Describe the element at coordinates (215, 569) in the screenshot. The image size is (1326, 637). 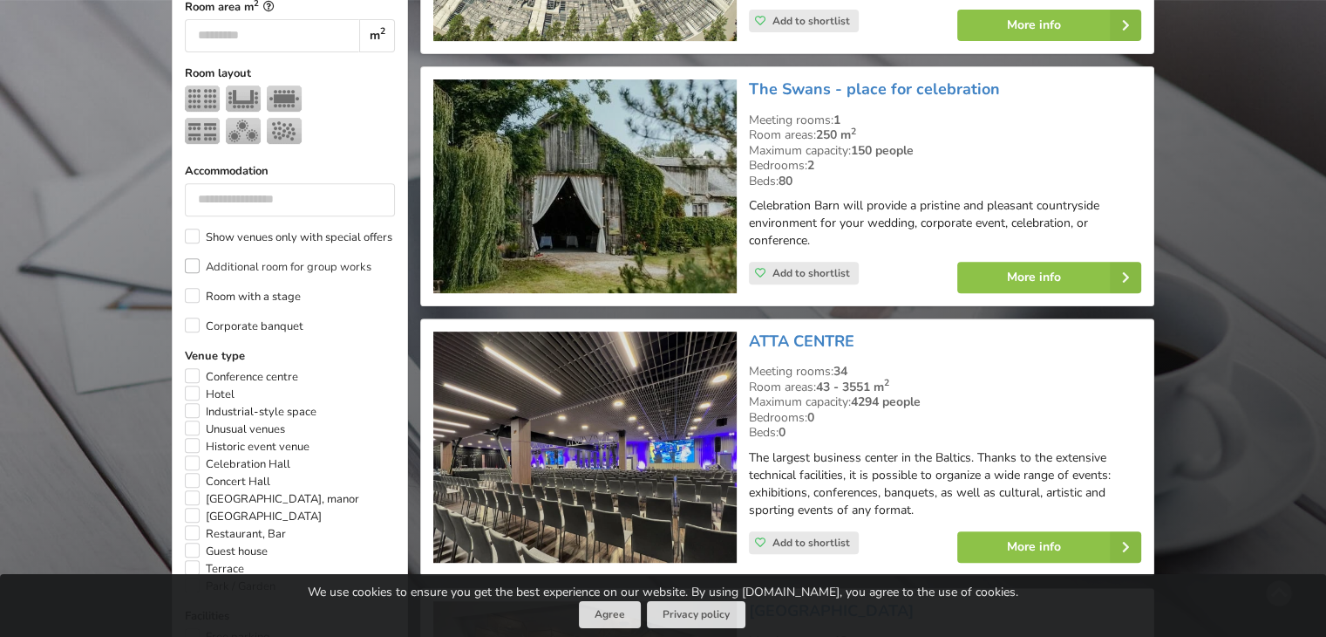
I see `label: Terrace` at that location.